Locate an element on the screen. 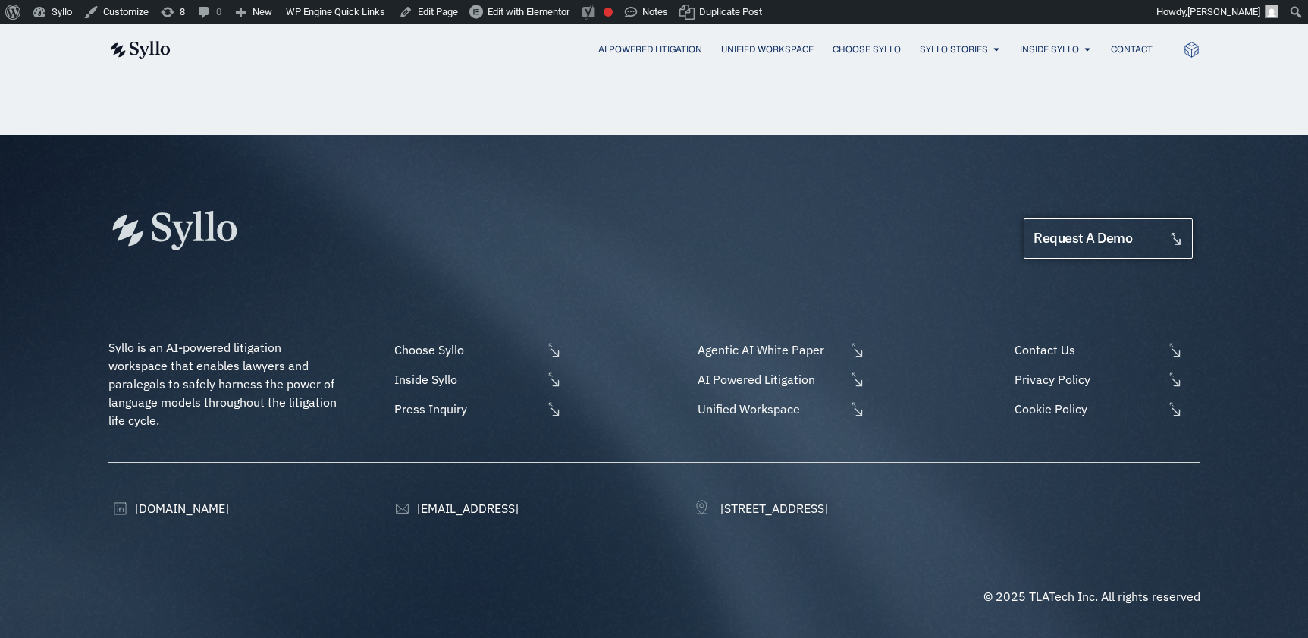  span: Privacy Policy is located at coordinates (1086, 379).